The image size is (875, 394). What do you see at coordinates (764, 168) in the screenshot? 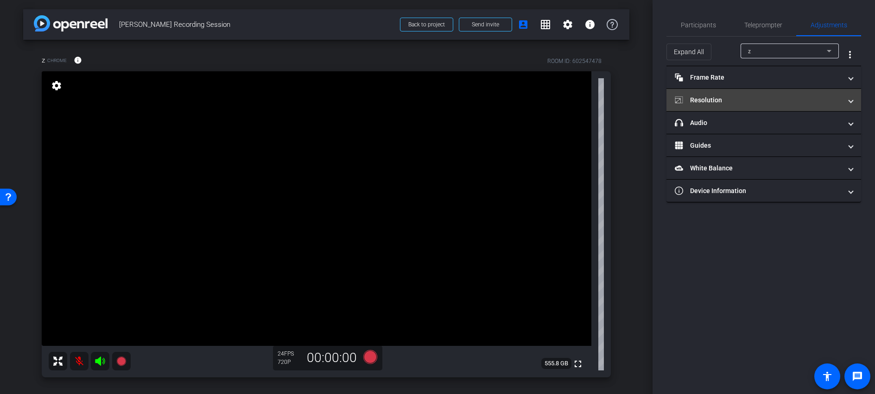
I see `mat-expansion-panel-header: White Balance` at bounding box center [764, 168].